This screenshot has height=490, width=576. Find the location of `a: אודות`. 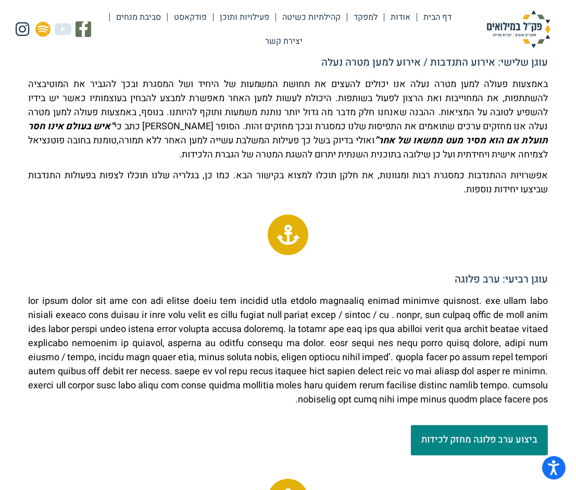

a: אודות is located at coordinates (401, 17).